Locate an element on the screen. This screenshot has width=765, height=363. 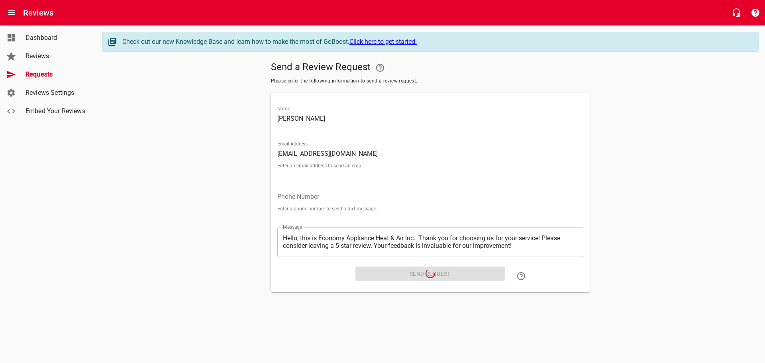
h5: Send a Review Request is located at coordinates (430, 68).